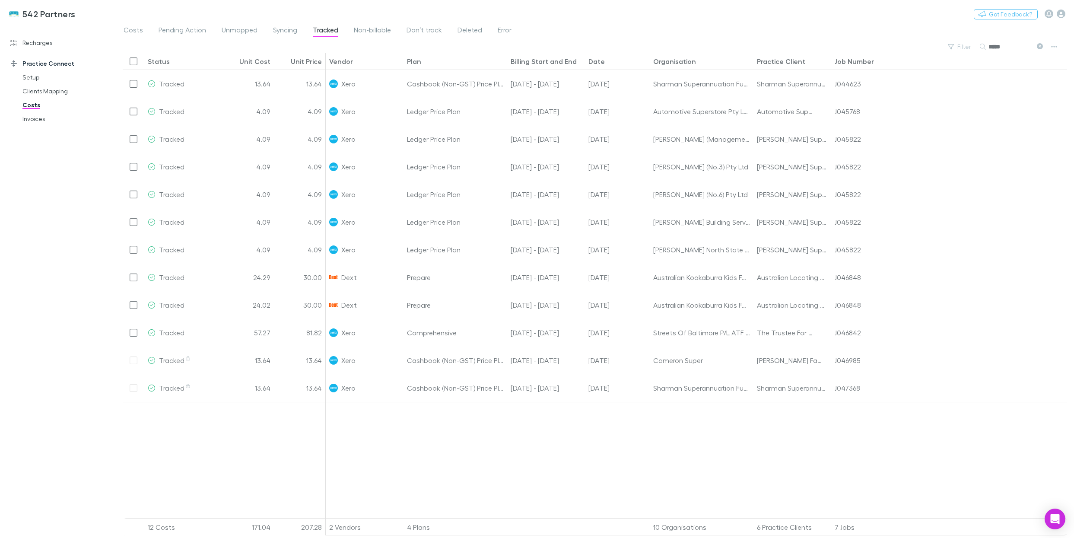 This screenshot has width=1074, height=538. Describe the element at coordinates (847, 387) in the screenshot. I see `div: J047368` at that location.